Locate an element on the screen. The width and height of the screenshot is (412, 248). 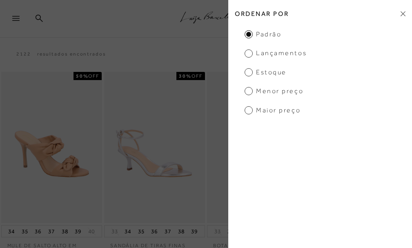
span: Estoque is located at coordinates (265, 72).